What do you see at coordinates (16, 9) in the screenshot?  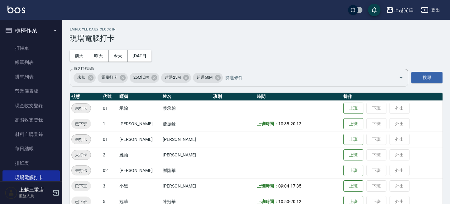 I see `img: Logo` at bounding box center [16, 9].